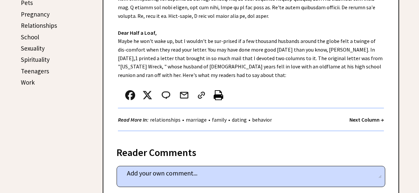 The image size is (419, 193). I want to click on a: Work, so click(28, 82).